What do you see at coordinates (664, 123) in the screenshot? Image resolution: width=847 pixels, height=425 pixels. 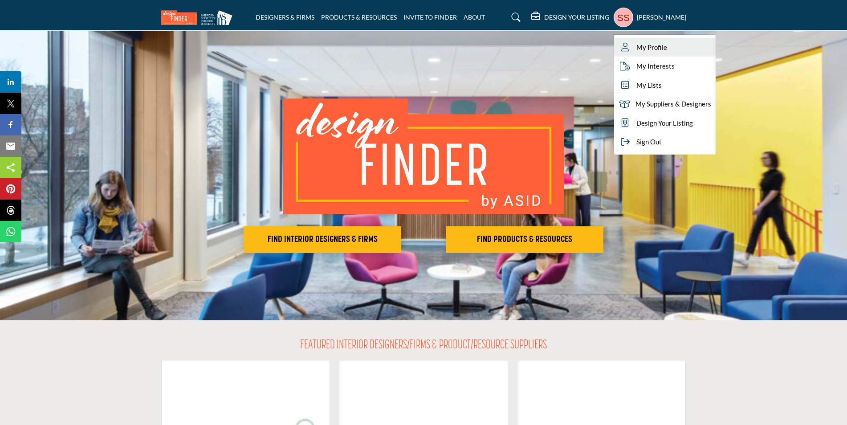 I see `span: Design Your Listing` at bounding box center [664, 123].